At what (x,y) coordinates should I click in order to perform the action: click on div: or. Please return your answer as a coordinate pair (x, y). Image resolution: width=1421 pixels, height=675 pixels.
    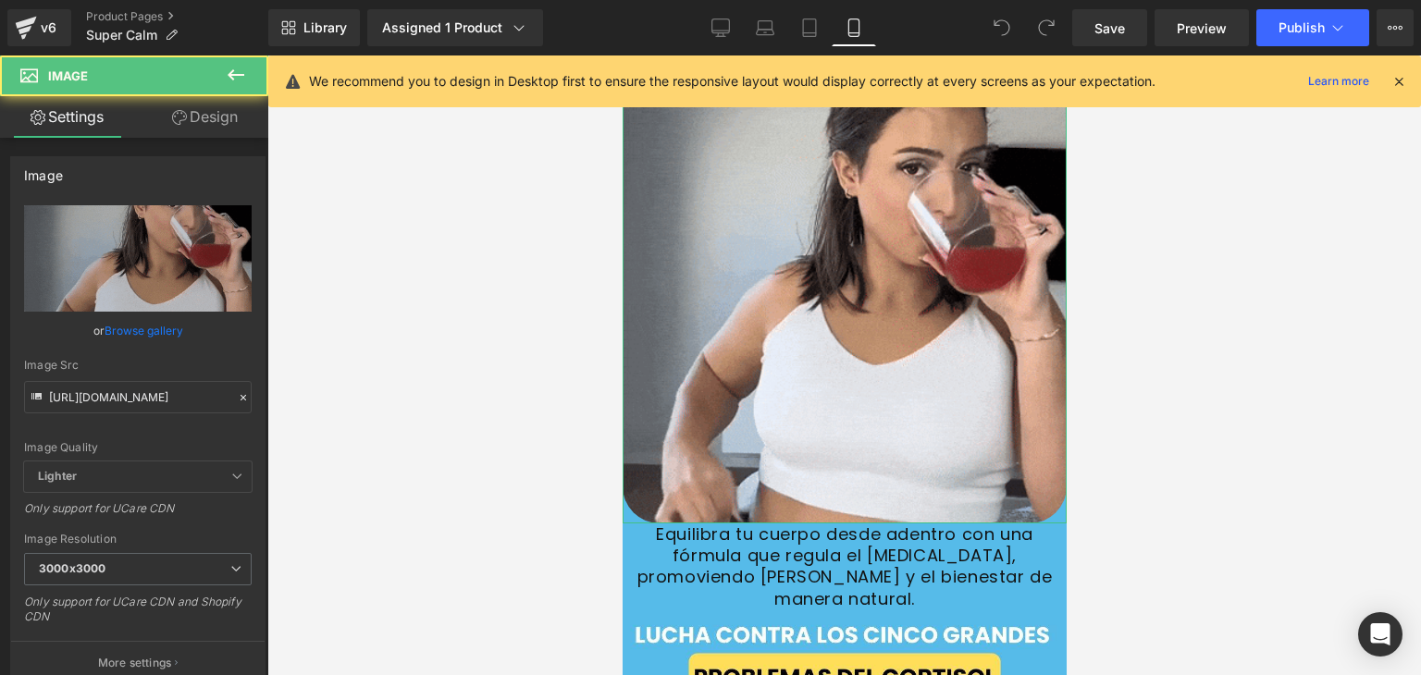
    Looking at the image, I should click on (138, 330).